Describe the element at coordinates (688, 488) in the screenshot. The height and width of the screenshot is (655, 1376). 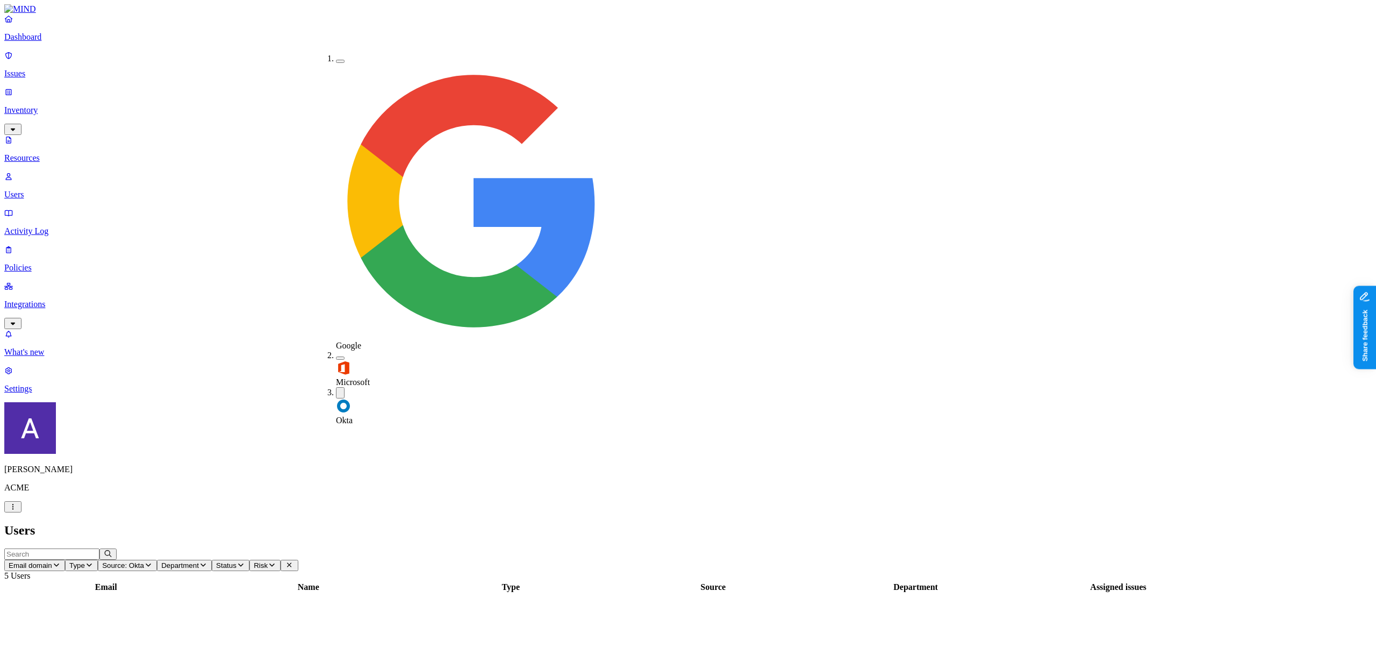
I see `p: ACME` at that location.